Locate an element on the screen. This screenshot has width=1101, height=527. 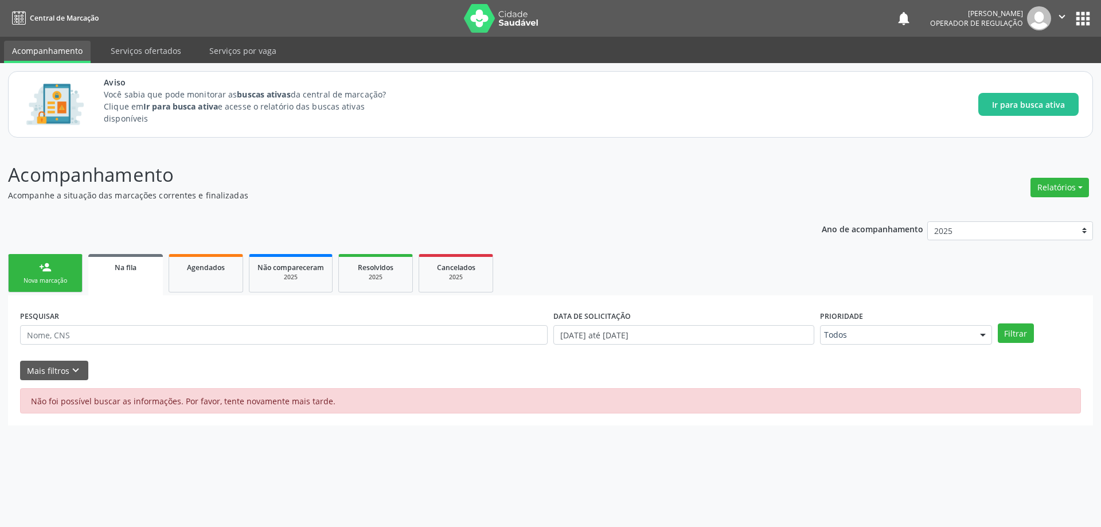
label: PESQUISAR is located at coordinates (40, 316).